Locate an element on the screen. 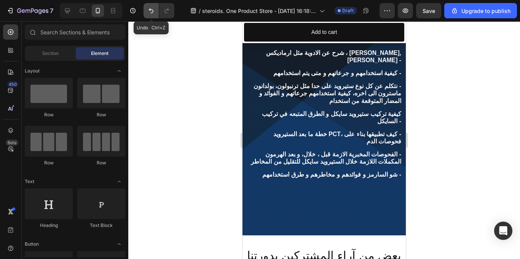 The width and height of the screenshot is (520, 259). sub: ‎ المكملات اللازمة خلال الستيرويد سايكل للتقليل من المخاطر is located at coordinates (83, 140).